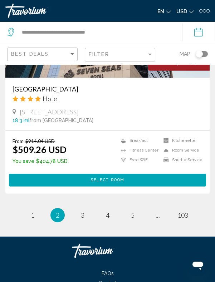  What do you see at coordinates (161, 11) in the screenshot?
I see `span: en` at bounding box center [161, 11].